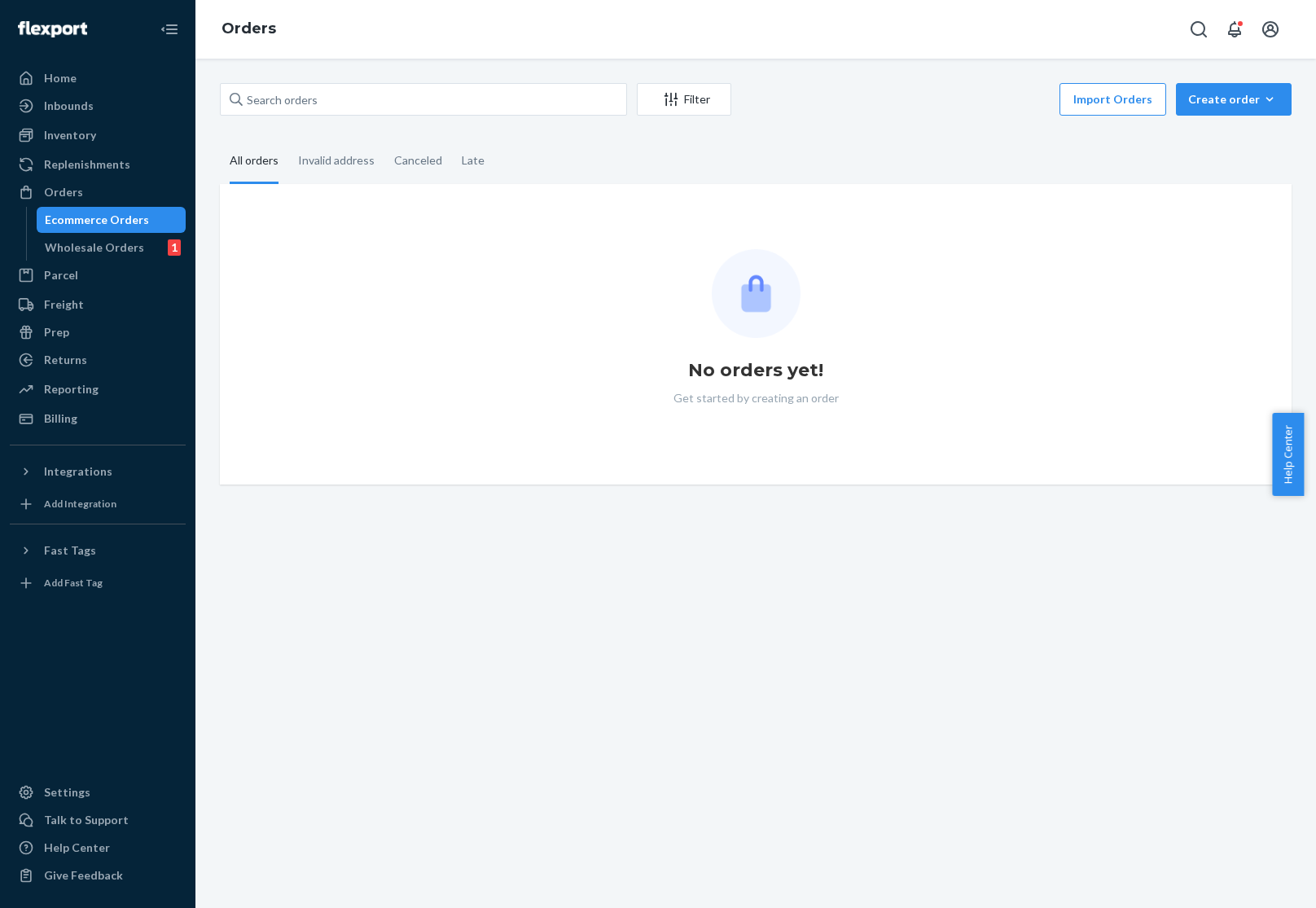 This screenshot has width=1316, height=908. What do you see at coordinates (684, 100) in the screenshot?
I see `div: Filter` at bounding box center [684, 100].